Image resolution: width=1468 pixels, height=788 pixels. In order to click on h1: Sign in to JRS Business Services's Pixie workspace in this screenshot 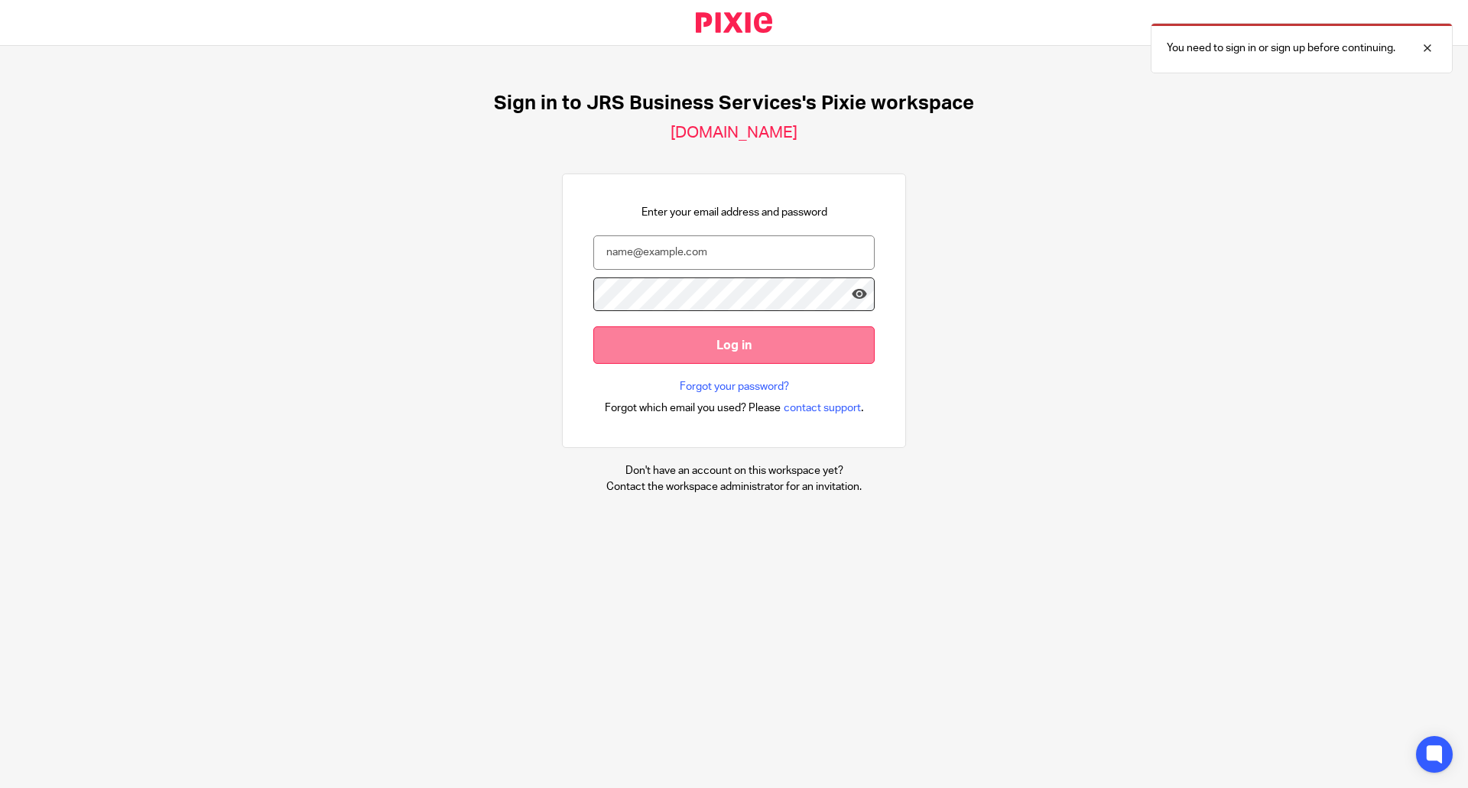, I will do `click(734, 103)`.